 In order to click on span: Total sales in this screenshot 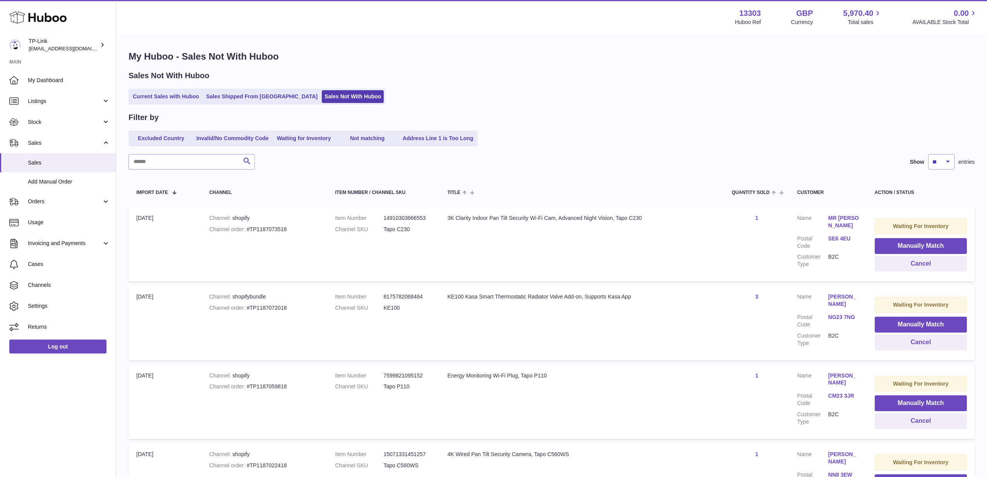, I will do `click(865, 22)`.